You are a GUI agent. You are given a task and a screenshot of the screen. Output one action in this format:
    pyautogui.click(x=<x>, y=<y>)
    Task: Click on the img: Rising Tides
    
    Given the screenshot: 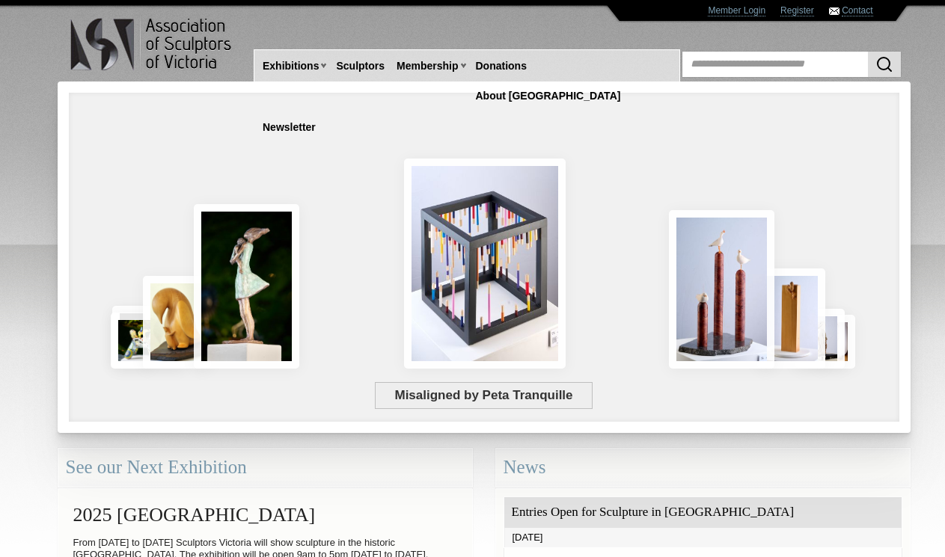 What is the action you would take?
    pyautogui.click(x=721, y=290)
    